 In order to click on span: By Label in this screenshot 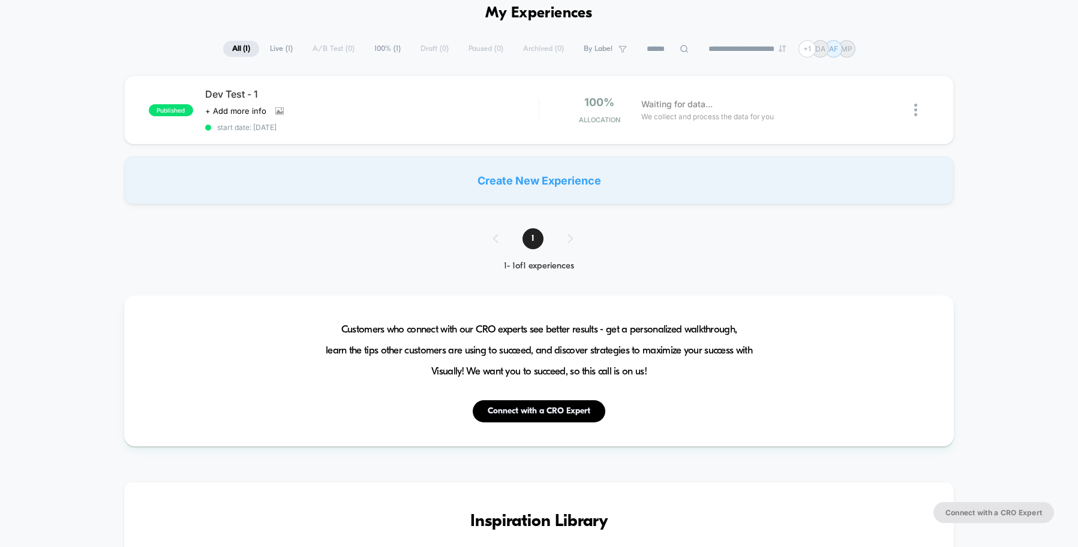, I will do `click(598, 49)`.